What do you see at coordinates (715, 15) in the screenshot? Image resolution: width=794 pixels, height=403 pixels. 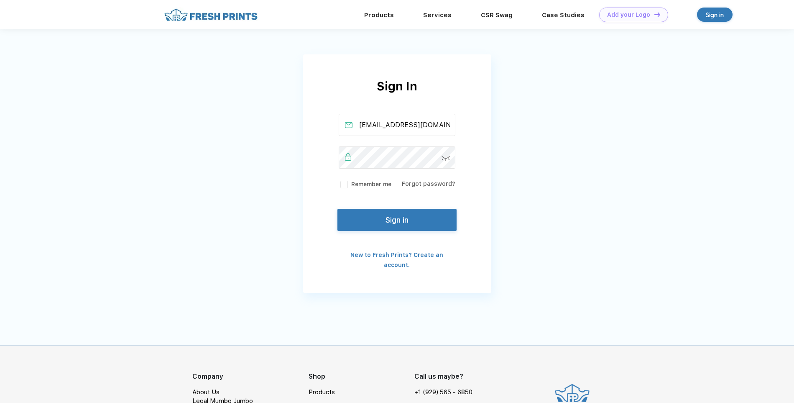 I see `a: Sign in` at bounding box center [715, 15].